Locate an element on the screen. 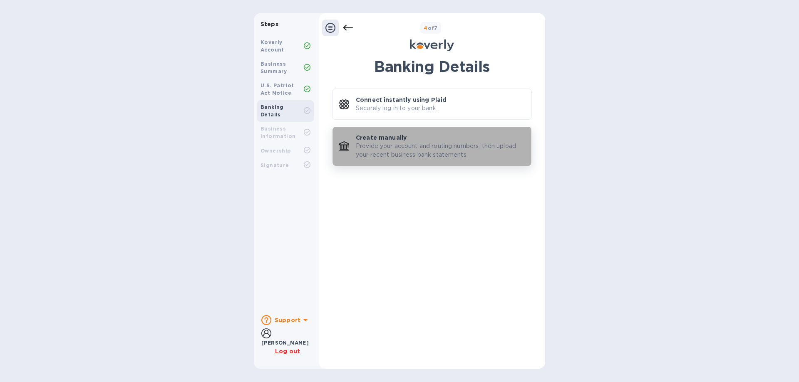  b: U.S. Patriot Act Notice is located at coordinates (277, 89).